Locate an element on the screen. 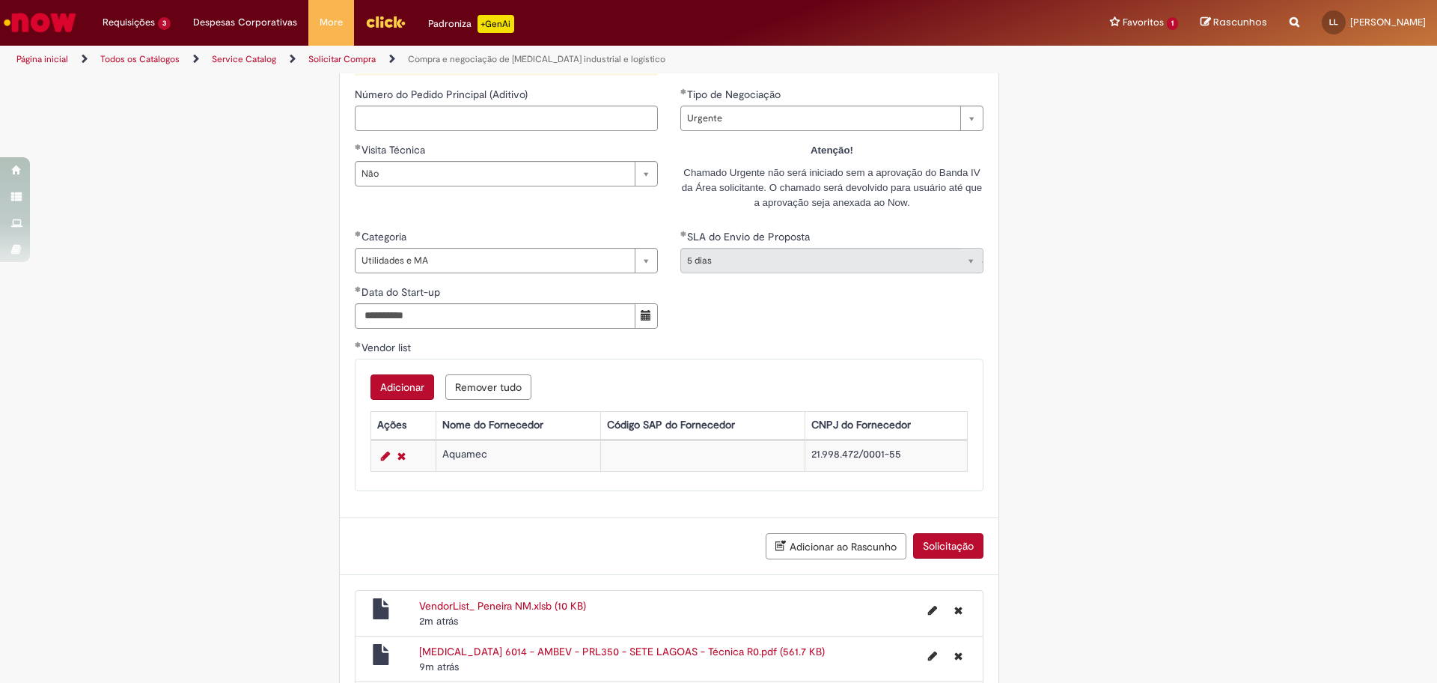 This screenshot has width=1437, height=683. span: Despesas Corporativas is located at coordinates (245, 22).